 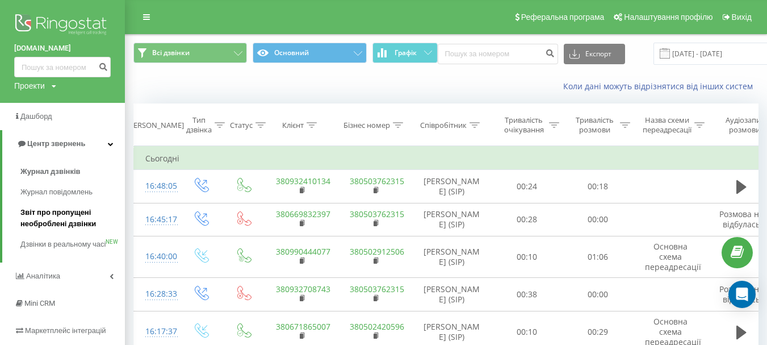 What do you see at coordinates (157, 219) in the screenshot?
I see `div: 16:45:17` at bounding box center [157, 219].